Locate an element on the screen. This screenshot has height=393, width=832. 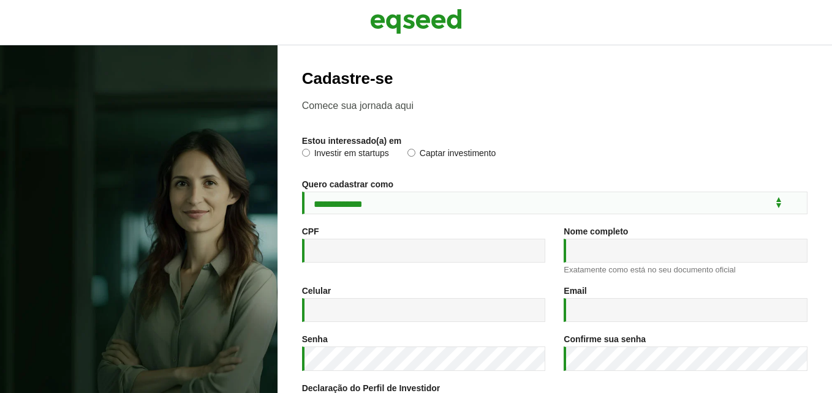
input: Investir em startups is located at coordinates (306, 152).